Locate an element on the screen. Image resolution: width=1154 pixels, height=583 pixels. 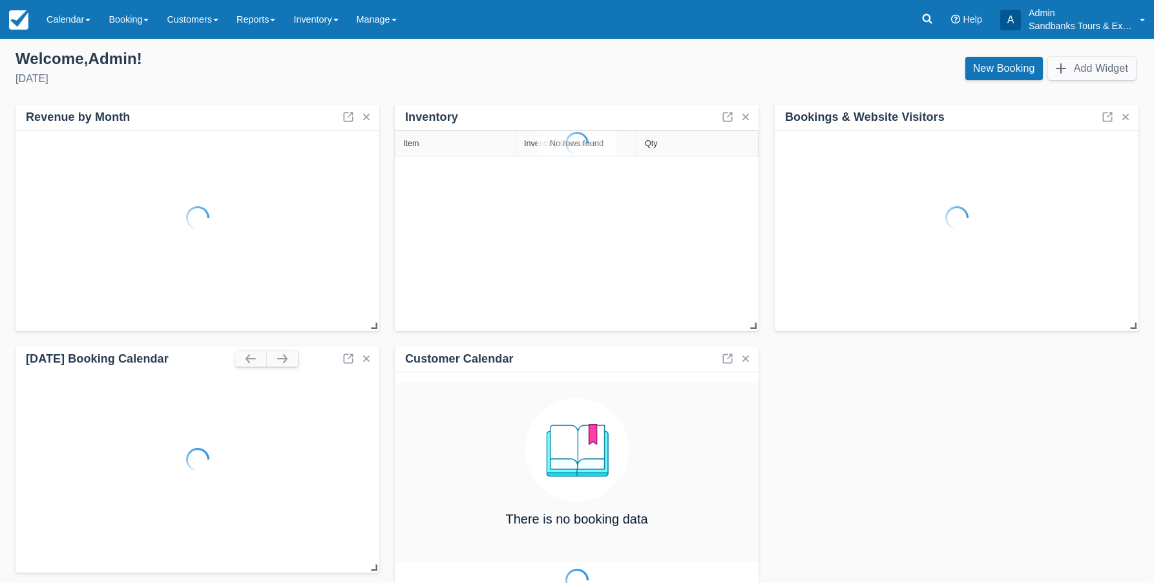
button: Add Widget is located at coordinates (1092, 69).